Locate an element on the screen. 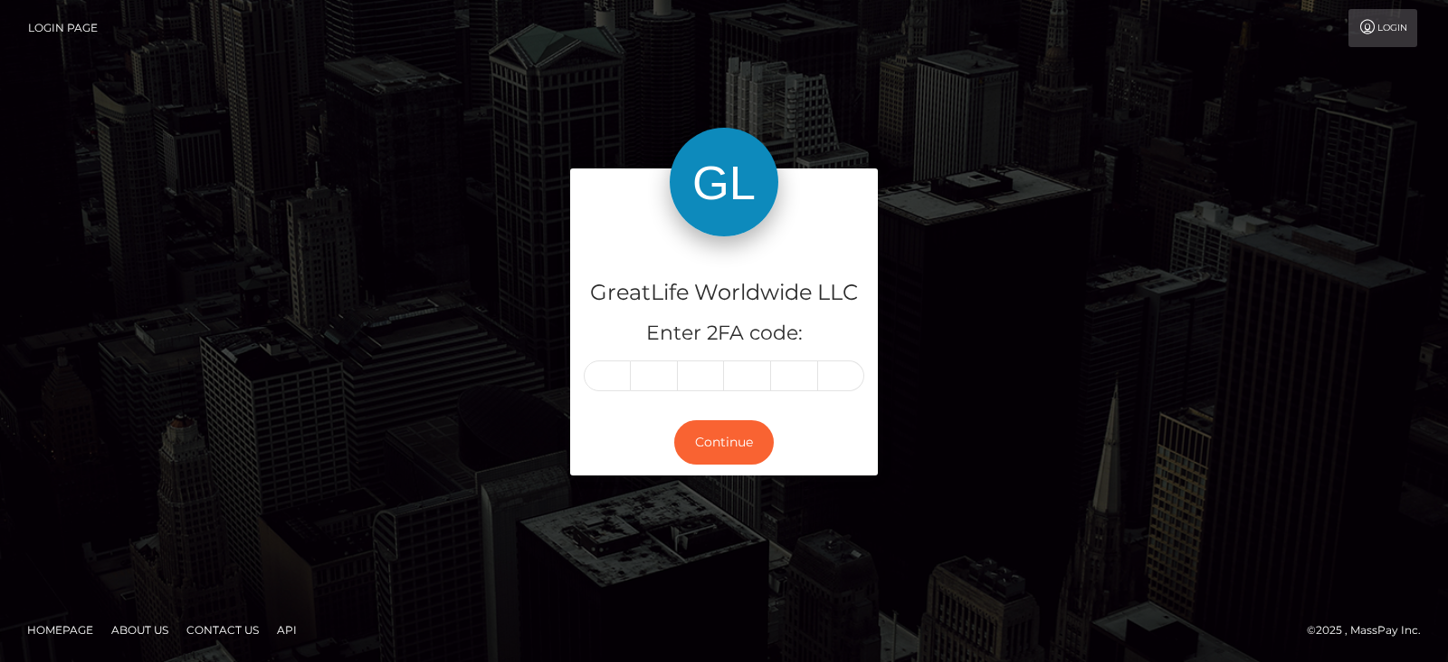 This screenshot has width=1448, height=662. a: Login is located at coordinates (1383, 28).